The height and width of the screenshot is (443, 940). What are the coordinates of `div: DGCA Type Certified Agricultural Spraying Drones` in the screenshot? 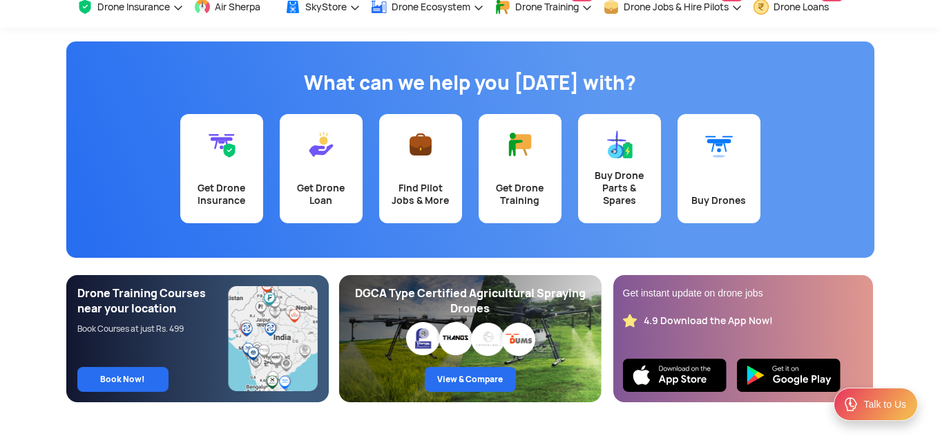 It's located at (470, 301).